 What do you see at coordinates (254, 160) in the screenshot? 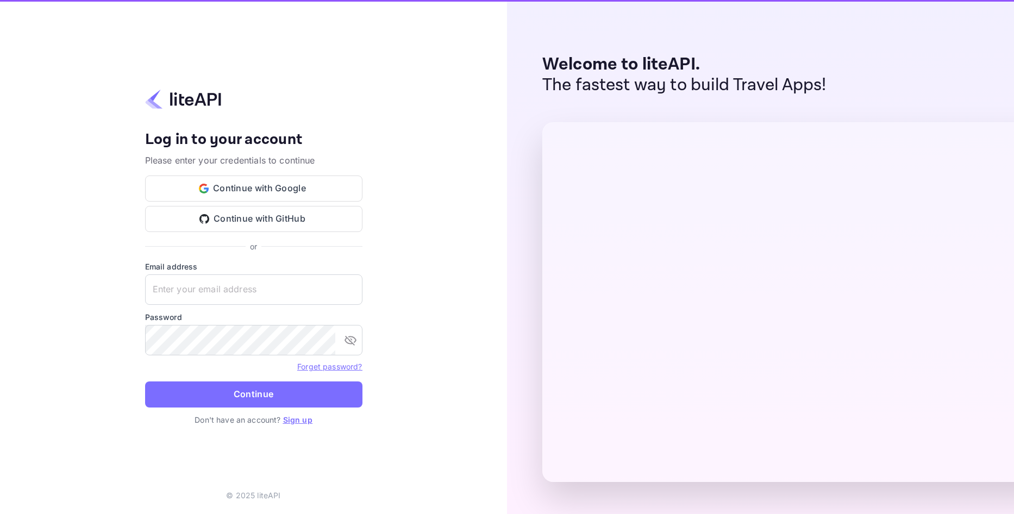
I see `p: Please enter your credentials to continue` at bounding box center [254, 160].